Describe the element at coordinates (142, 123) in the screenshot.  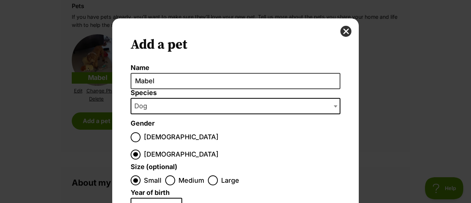
I see `label: Gender` at that location.